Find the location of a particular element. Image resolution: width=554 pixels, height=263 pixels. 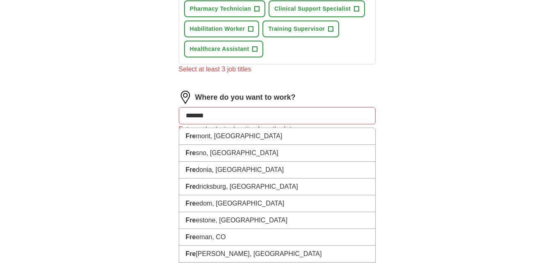

div: Select at least 3 job titles is located at coordinates (277, 69).